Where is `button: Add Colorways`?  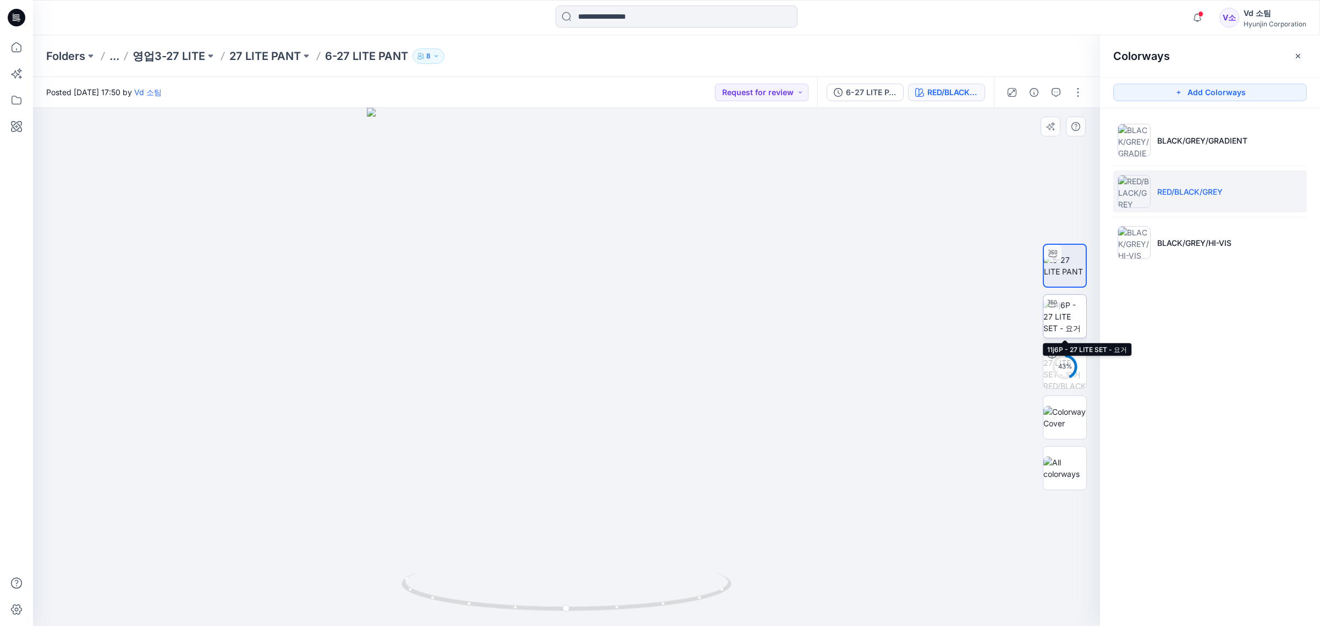
button: Add Colorways is located at coordinates (1210, 92).